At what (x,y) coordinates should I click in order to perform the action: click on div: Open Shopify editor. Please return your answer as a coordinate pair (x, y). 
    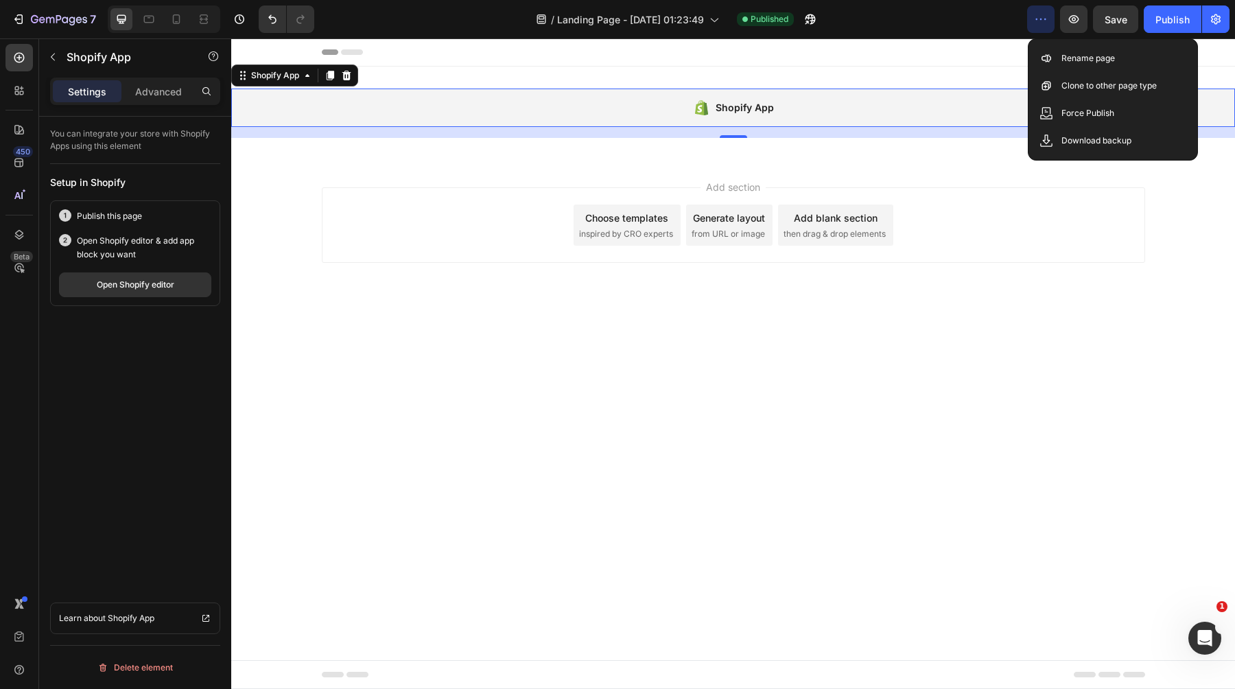
    Looking at the image, I should click on (135, 285).